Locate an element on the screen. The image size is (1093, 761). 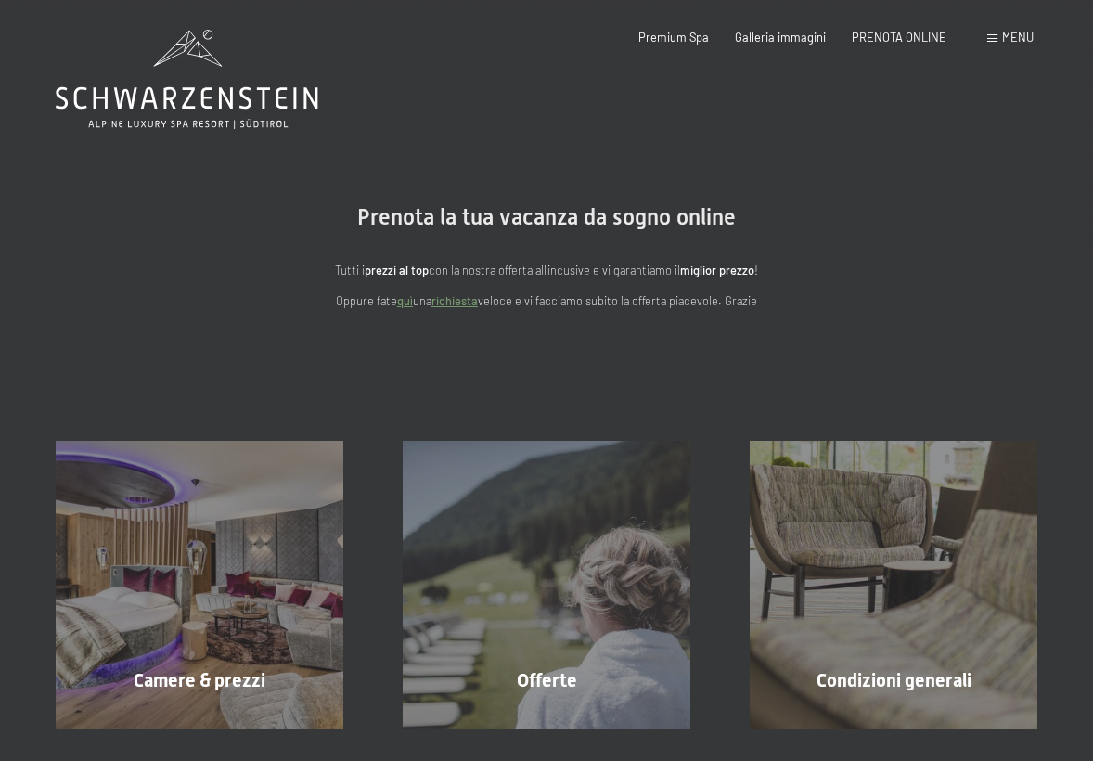
strong: prezzi al top is located at coordinates (396, 270).